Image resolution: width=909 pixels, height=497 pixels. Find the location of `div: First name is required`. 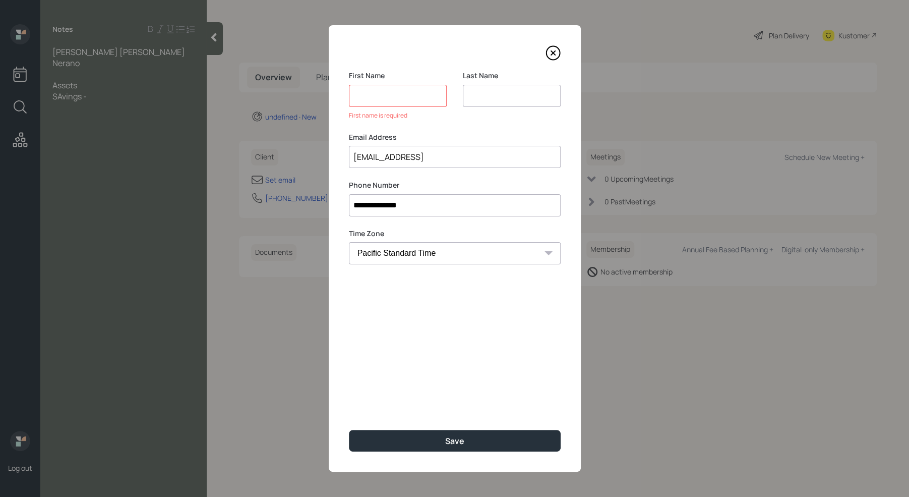

div: First name is required is located at coordinates (398, 115).